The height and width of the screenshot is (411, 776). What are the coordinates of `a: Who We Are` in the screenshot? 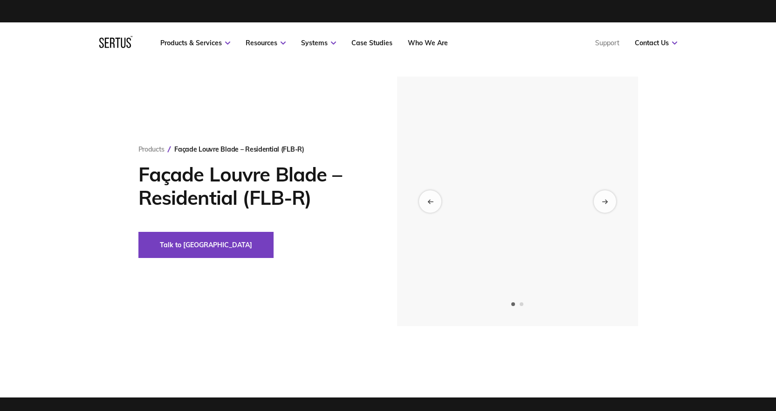 It's located at (428, 43).